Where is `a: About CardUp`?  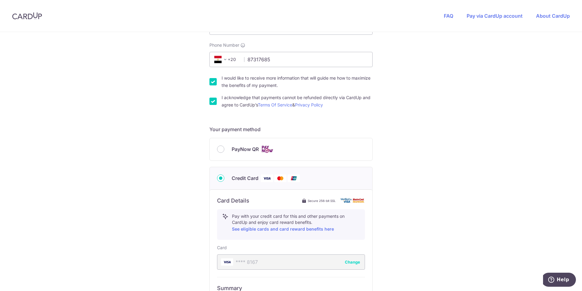 a: About CardUp is located at coordinates (553, 16).